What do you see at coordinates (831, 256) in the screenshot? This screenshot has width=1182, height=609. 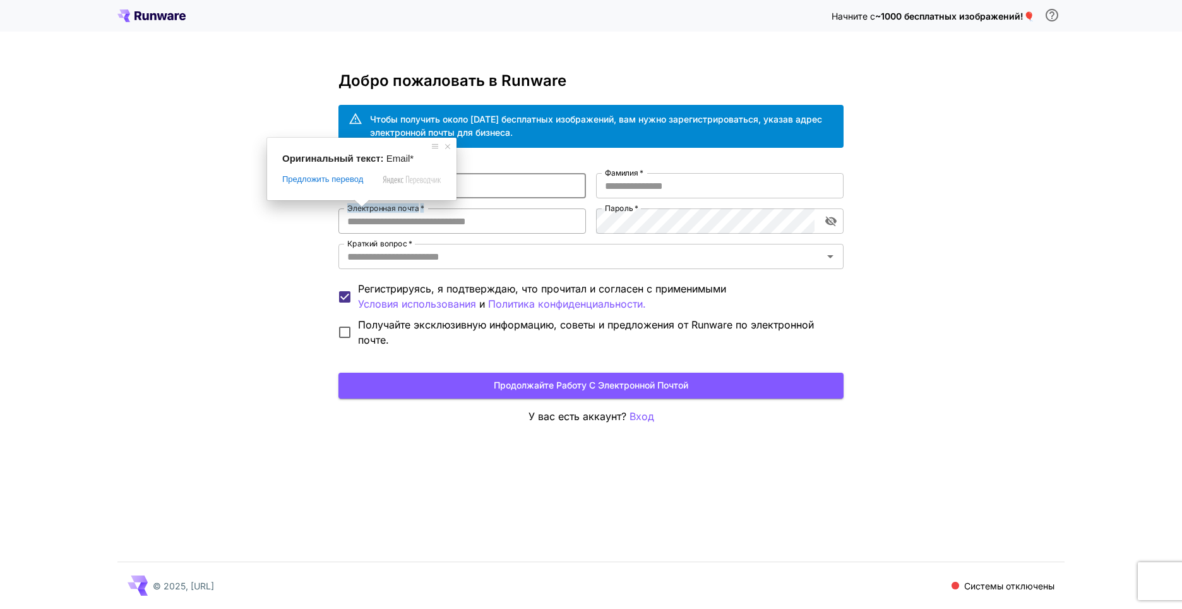 I see `button: Открыть` at bounding box center [831, 256].